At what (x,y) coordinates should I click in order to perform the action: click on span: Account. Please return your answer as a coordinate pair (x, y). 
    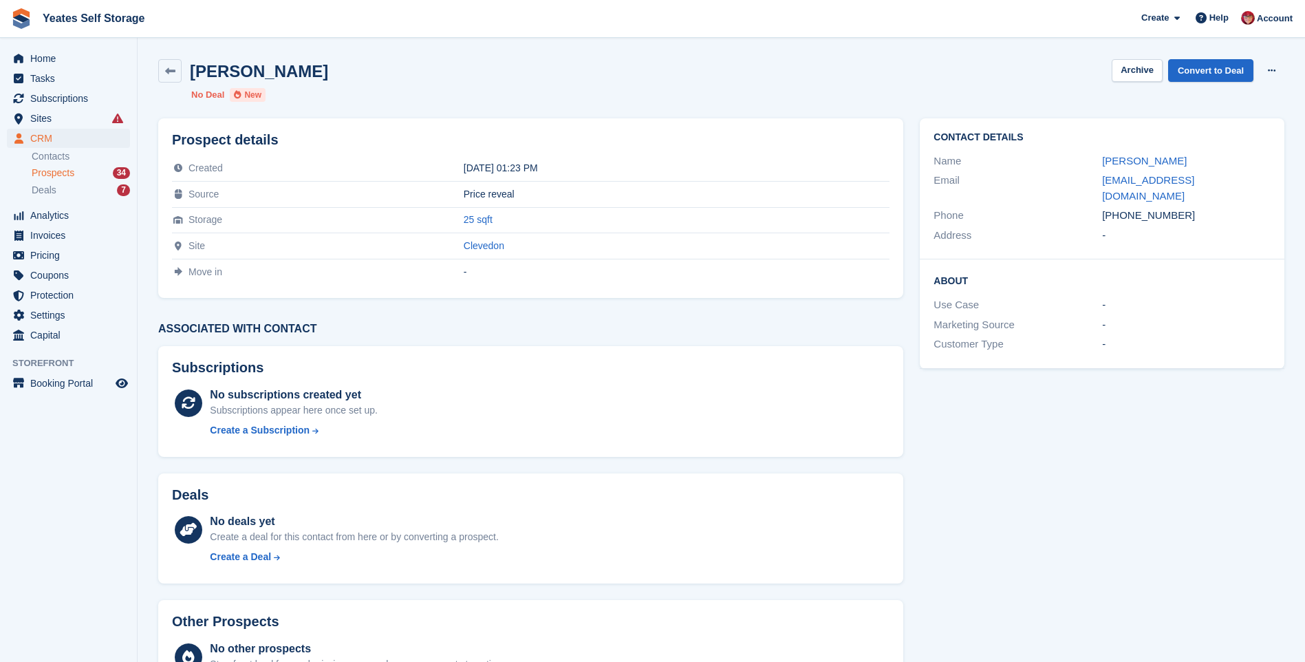
    Looking at the image, I should click on (1275, 19).